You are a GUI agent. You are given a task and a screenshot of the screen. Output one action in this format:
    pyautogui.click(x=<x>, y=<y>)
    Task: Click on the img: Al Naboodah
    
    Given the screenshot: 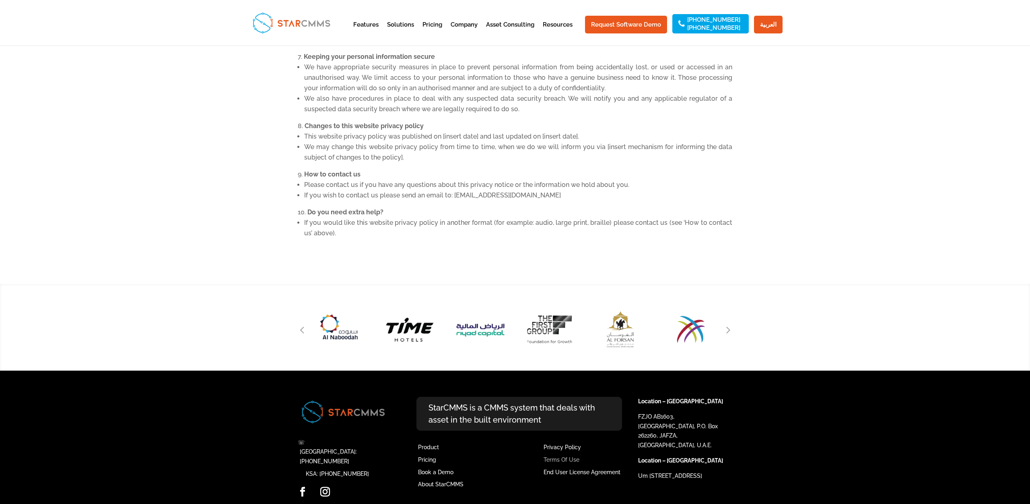 What is the action you would take?
    pyautogui.click(x=339, y=329)
    